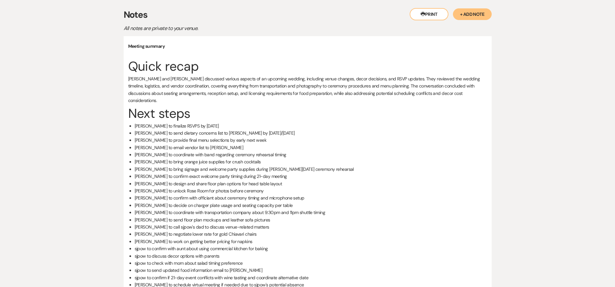 The width and height of the screenshot is (615, 287). I want to click on p: All notes are private to your venue., so click(237, 28).